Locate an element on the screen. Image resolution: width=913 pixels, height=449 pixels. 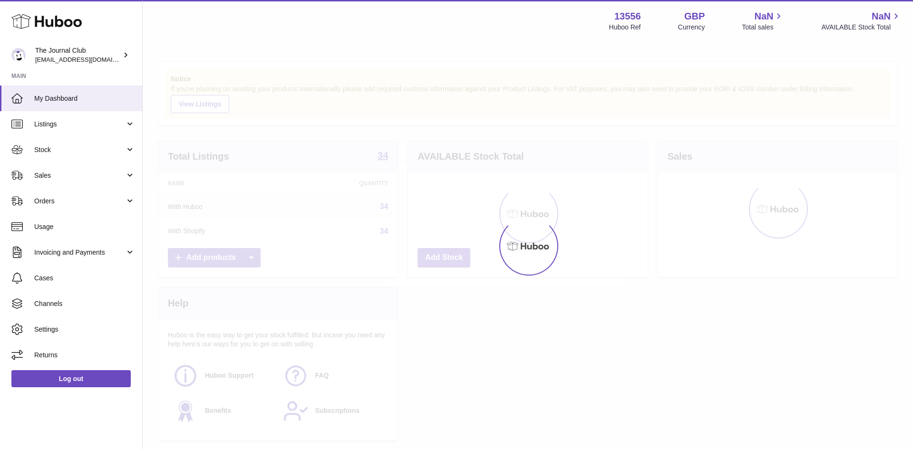
a: NaN Total sales is located at coordinates (762, 21).